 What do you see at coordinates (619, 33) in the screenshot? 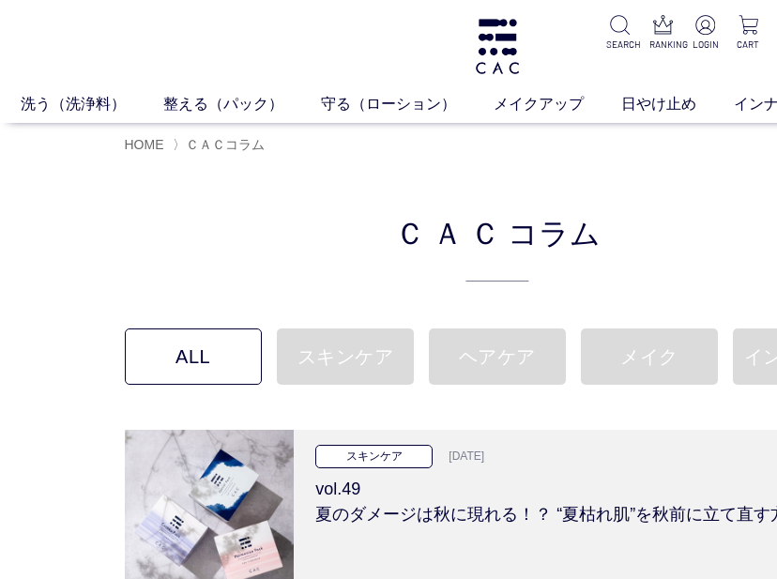
I see `a: SEARCH` at bounding box center [619, 33].